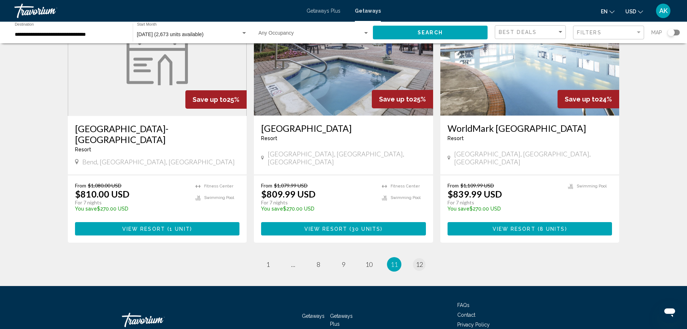 The height and width of the screenshot is (329, 687). What do you see at coordinates (604, 12) in the screenshot?
I see `span: en` at bounding box center [604, 12].